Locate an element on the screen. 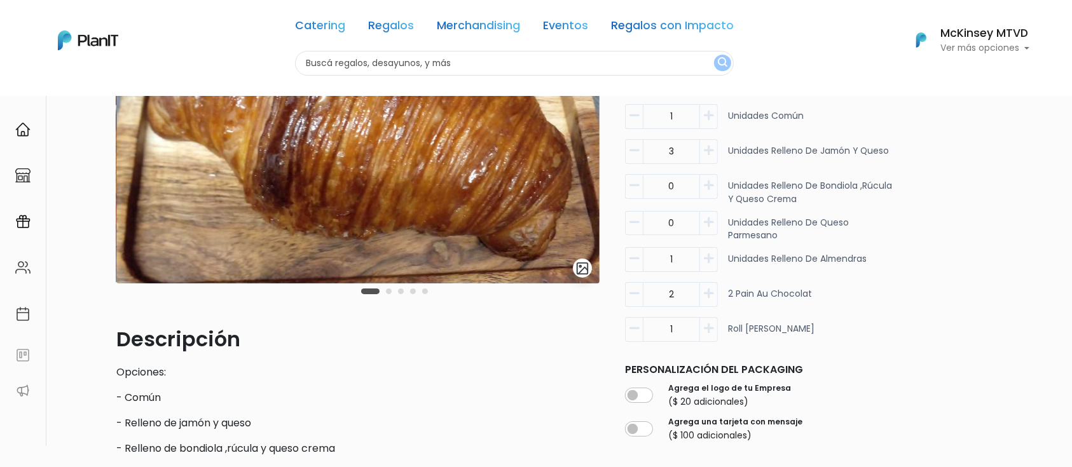  p: - Común is located at coordinates (358, 398).